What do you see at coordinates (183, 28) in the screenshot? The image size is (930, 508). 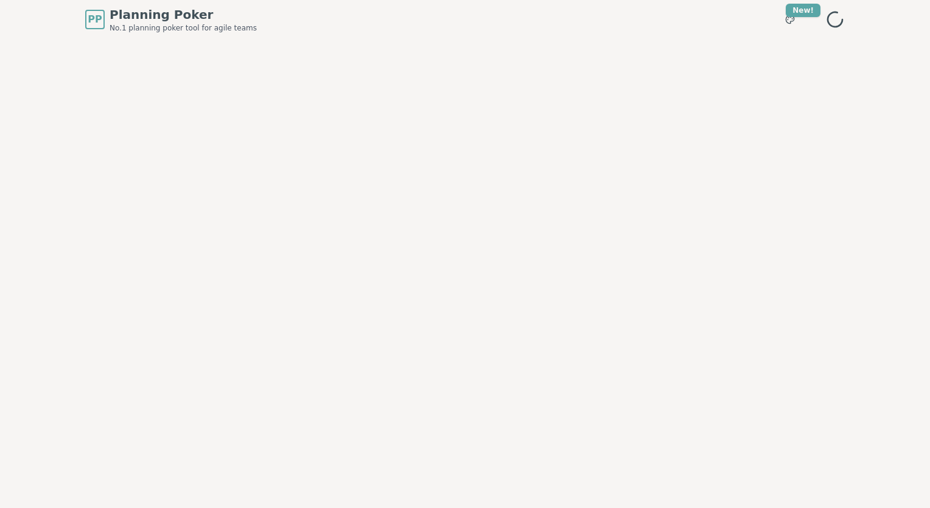 I see `span: No.1 planning poker tool for agile teams` at bounding box center [183, 28].